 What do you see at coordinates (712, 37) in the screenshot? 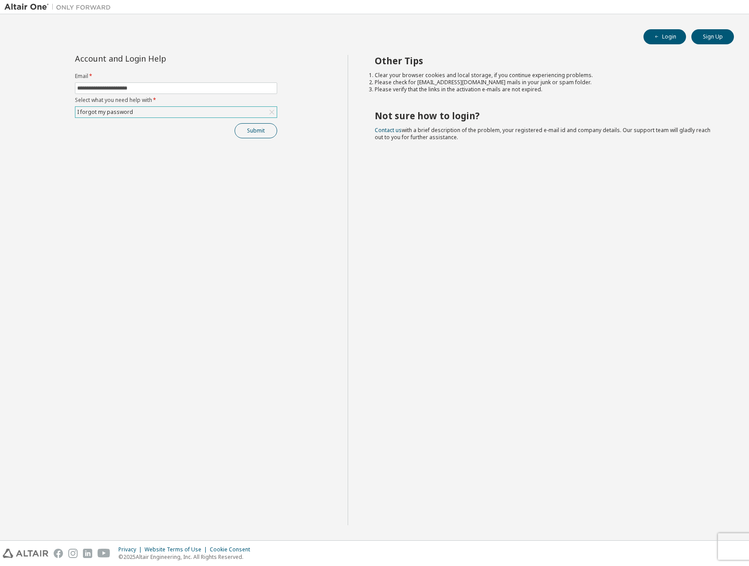
I see `button: Sign Up` at bounding box center [712, 37].